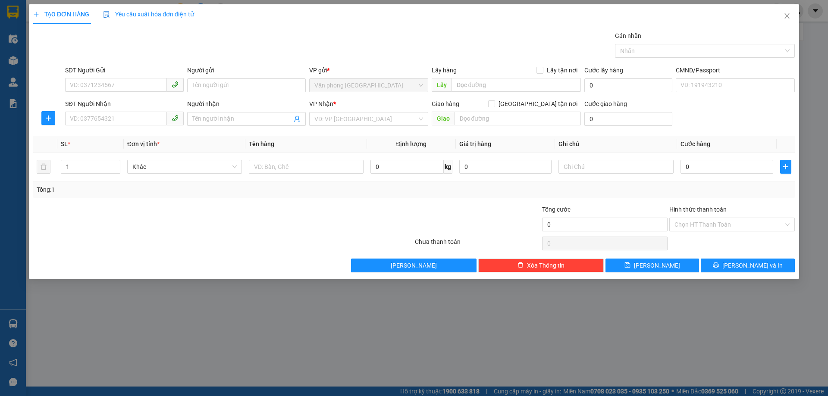 The image size is (828, 396). I want to click on input: 0, so click(505, 167).